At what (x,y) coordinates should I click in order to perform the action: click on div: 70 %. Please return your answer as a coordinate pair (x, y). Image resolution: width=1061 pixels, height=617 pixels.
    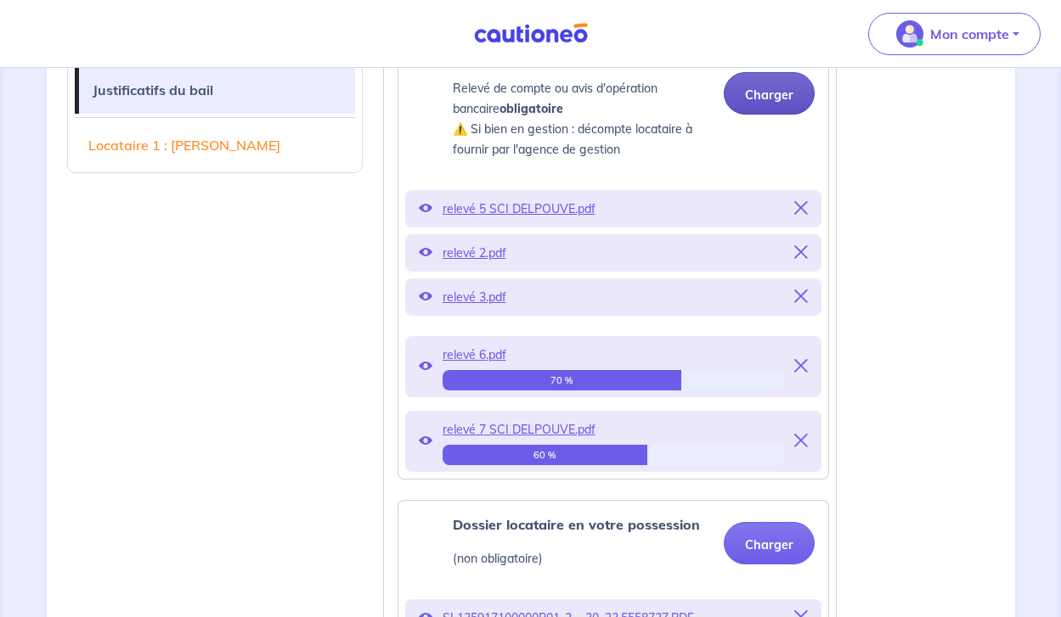
    Looking at the image, I should click on (561, 381).